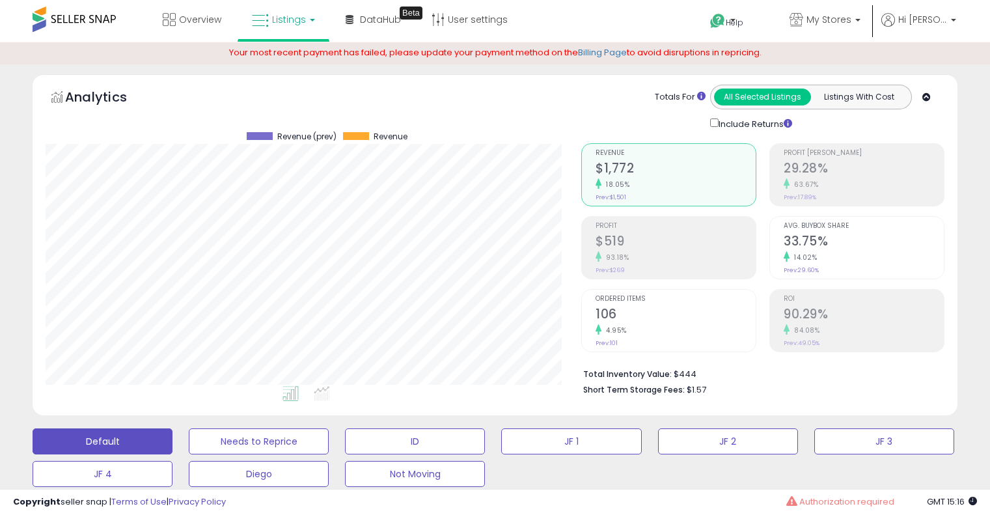 This screenshot has height=515, width=990. I want to click on a: Help, so click(735, 23).